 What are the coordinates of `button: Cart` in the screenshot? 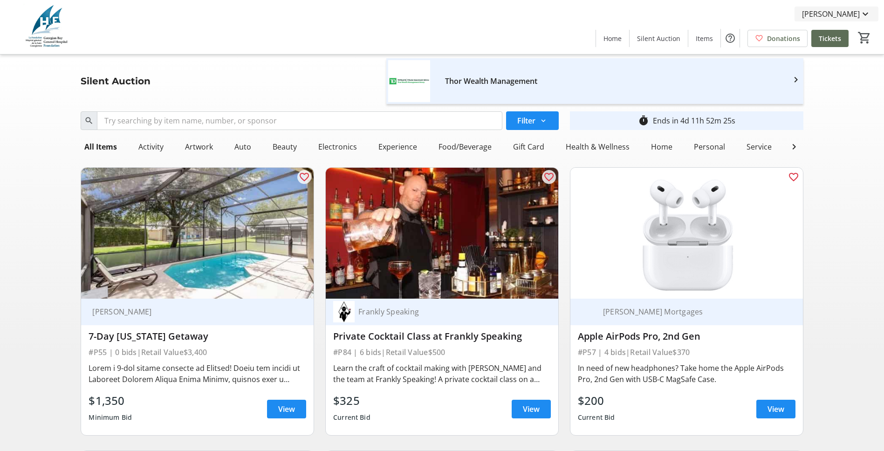 It's located at (865, 38).